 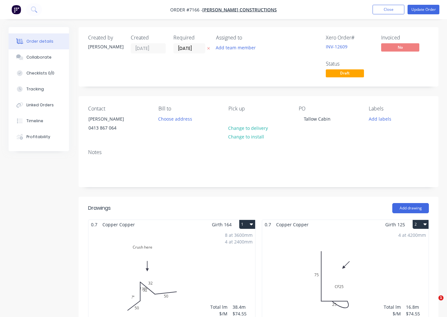 What do you see at coordinates (115, 128) in the screenshot?
I see `div: 0413 867 064` at bounding box center [115, 128].